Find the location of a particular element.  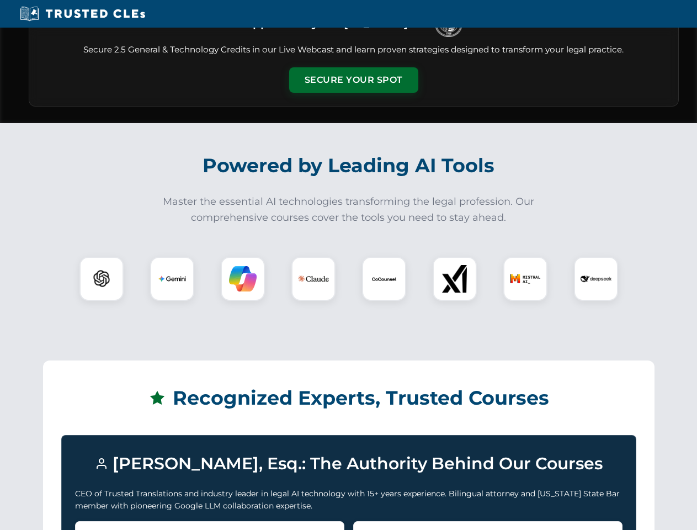

img: Gemini Logo is located at coordinates (172, 279).